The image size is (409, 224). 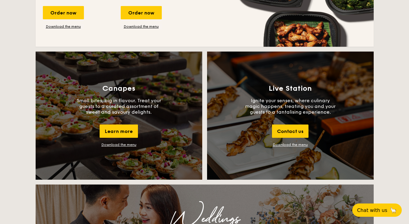 What do you see at coordinates (119, 131) in the screenshot?
I see `div: Learn more` at bounding box center [119, 131].